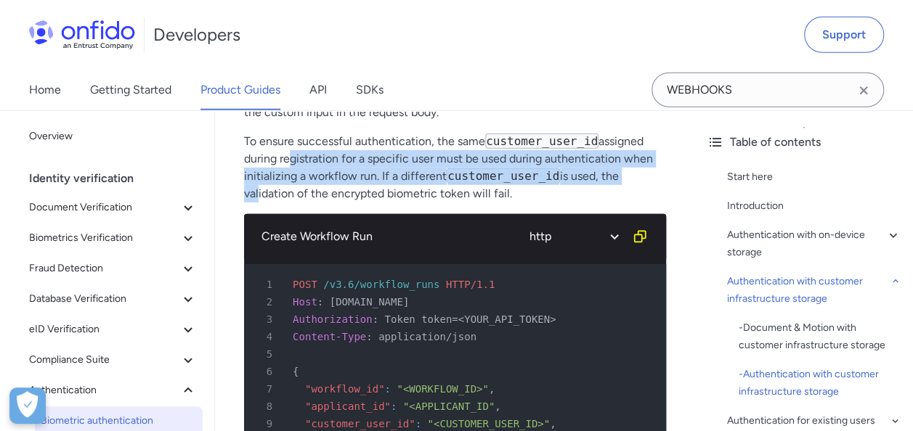 The width and height of the screenshot is (913, 431). Describe the element at coordinates (113, 269) in the screenshot. I see `button: Fraud Detection` at that location.